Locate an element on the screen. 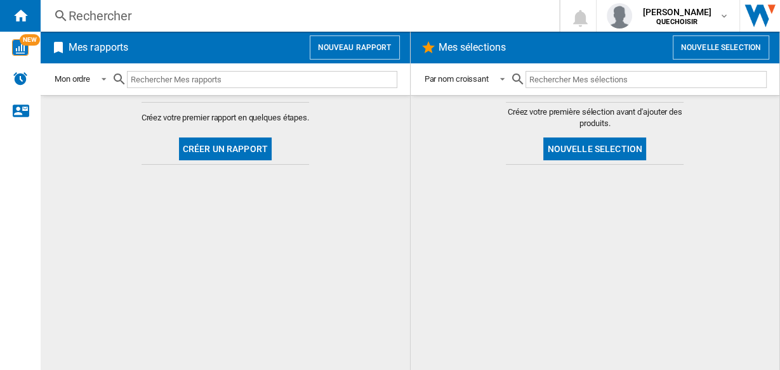 This screenshot has width=780, height=370. h2: Mes sélections is located at coordinates (472, 48).